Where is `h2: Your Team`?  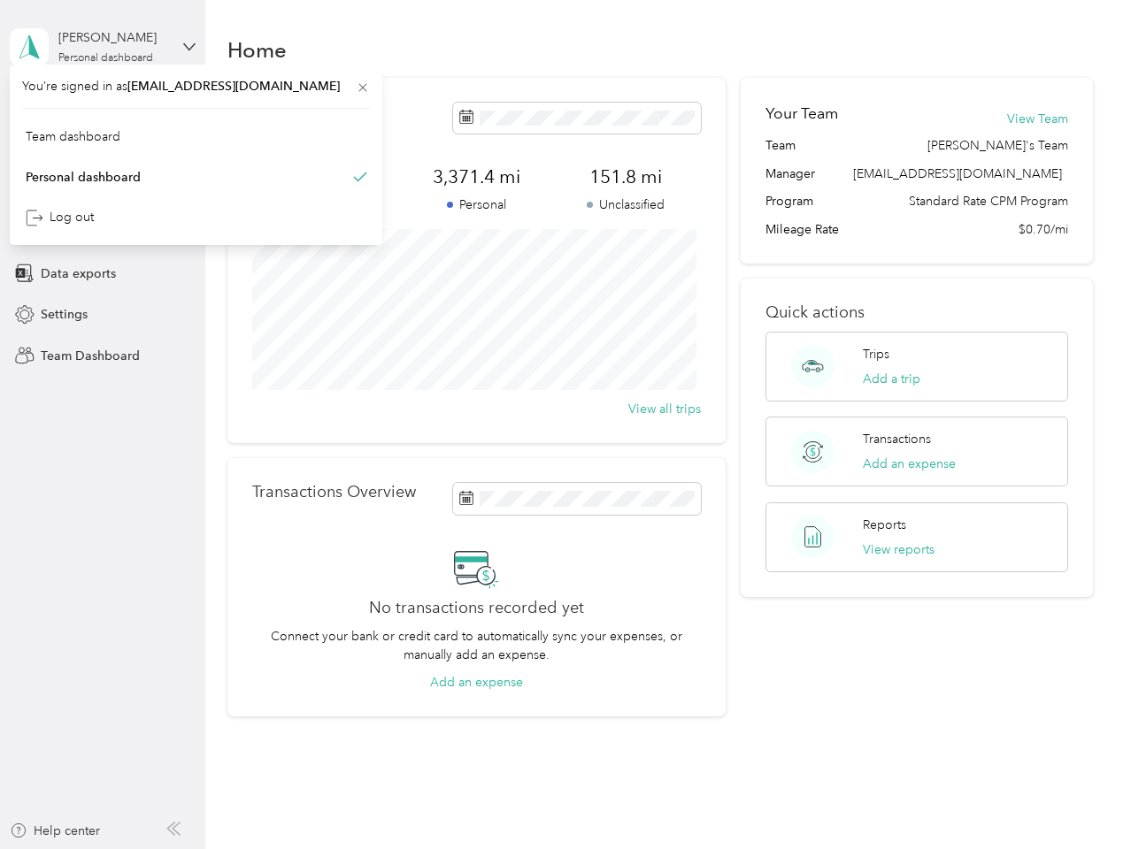 h2: Your Team is located at coordinates (802, 113).